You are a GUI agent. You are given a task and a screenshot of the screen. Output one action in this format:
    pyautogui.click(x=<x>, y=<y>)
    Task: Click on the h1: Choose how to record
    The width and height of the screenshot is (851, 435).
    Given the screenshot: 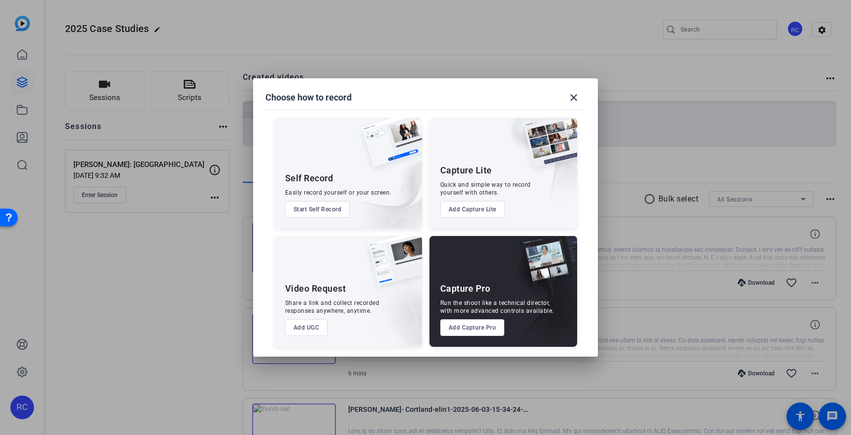 What is the action you would take?
    pyautogui.click(x=308, y=98)
    